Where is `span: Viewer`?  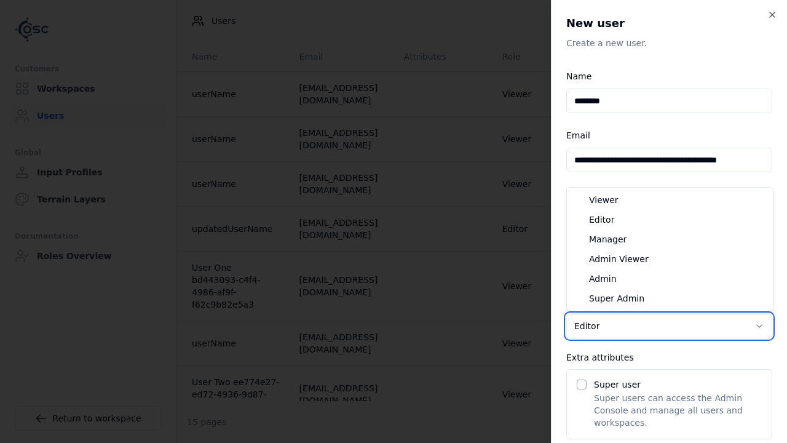 span: Viewer is located at coordinates (604, 200).